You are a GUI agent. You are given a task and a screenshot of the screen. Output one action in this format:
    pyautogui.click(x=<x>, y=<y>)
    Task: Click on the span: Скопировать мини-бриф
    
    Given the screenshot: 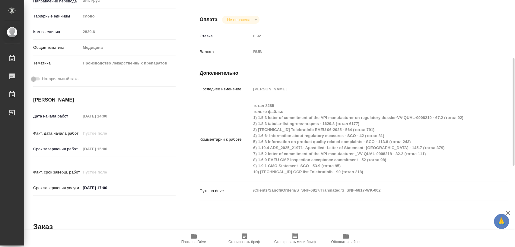 What is the action you would take?
    pyautogui.click(x=295, y=242)
    